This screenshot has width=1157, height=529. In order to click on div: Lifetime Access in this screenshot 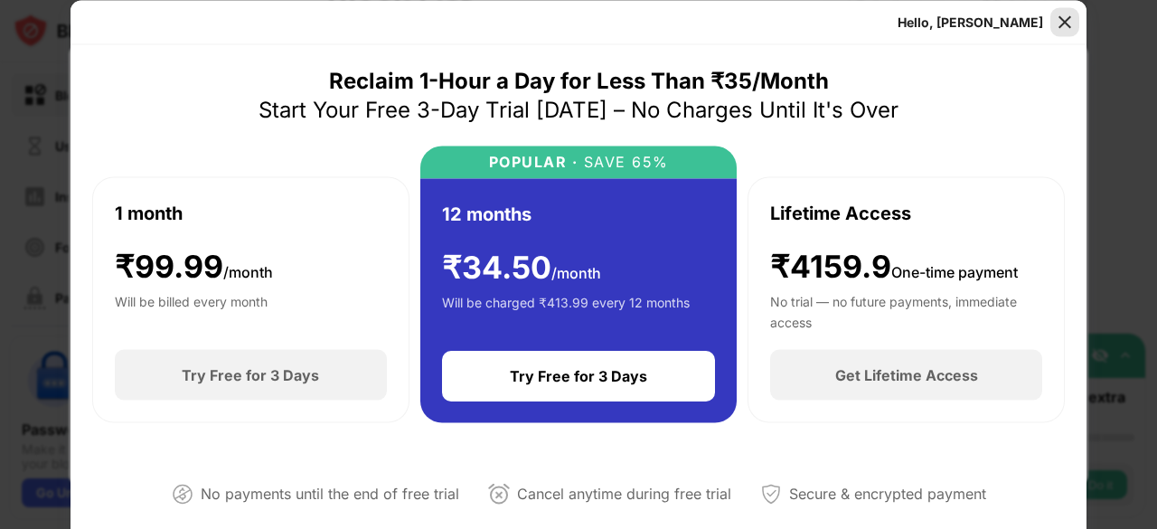, I will do `click(841, 212)`.